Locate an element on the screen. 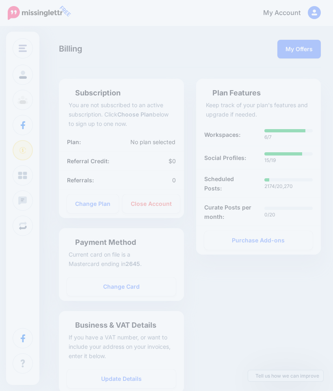 The image size is (333, 391). h4: Business & VAT Details is located at coordinates (112, 325).